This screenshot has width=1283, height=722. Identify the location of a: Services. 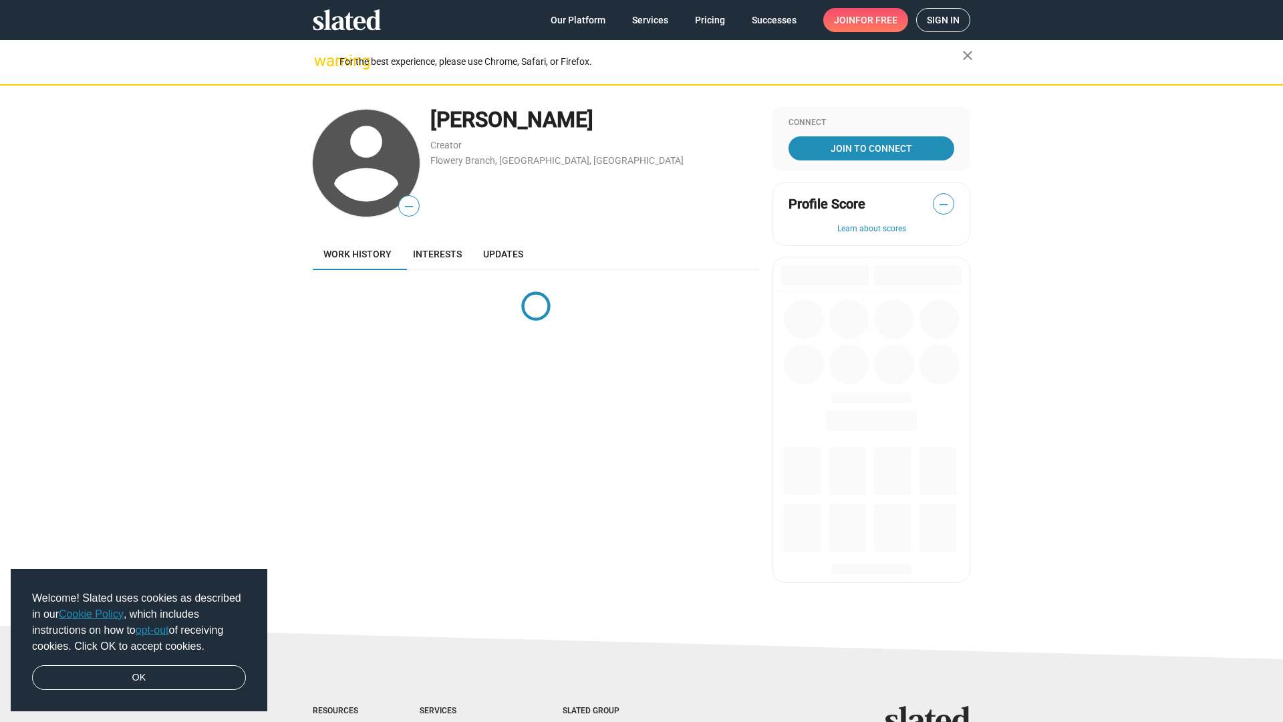
(650, 20).